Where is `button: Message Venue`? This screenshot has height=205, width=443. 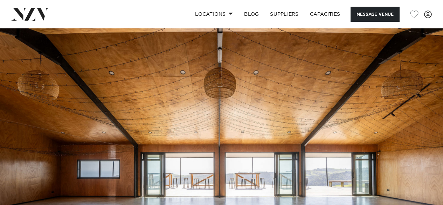
button: Message Venue is located at coordinates (375, 14).